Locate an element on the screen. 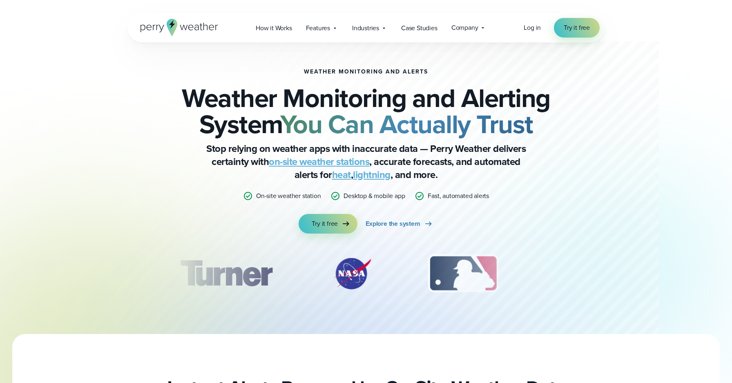 The width and height of the screenshot is (732, 383). p: On-site weather station is located at coordinates (288, 196).